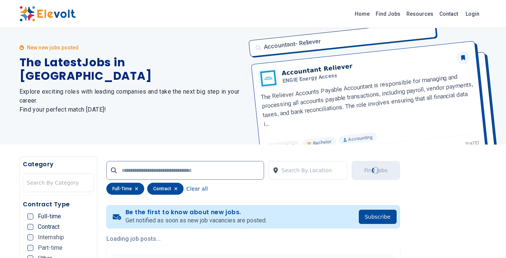 The width and height of the screenshot is (506, 258). What do you see at coordinates (51, 237) in the screenshot?
I see `span: Internship` at bounding box center [51, 237].